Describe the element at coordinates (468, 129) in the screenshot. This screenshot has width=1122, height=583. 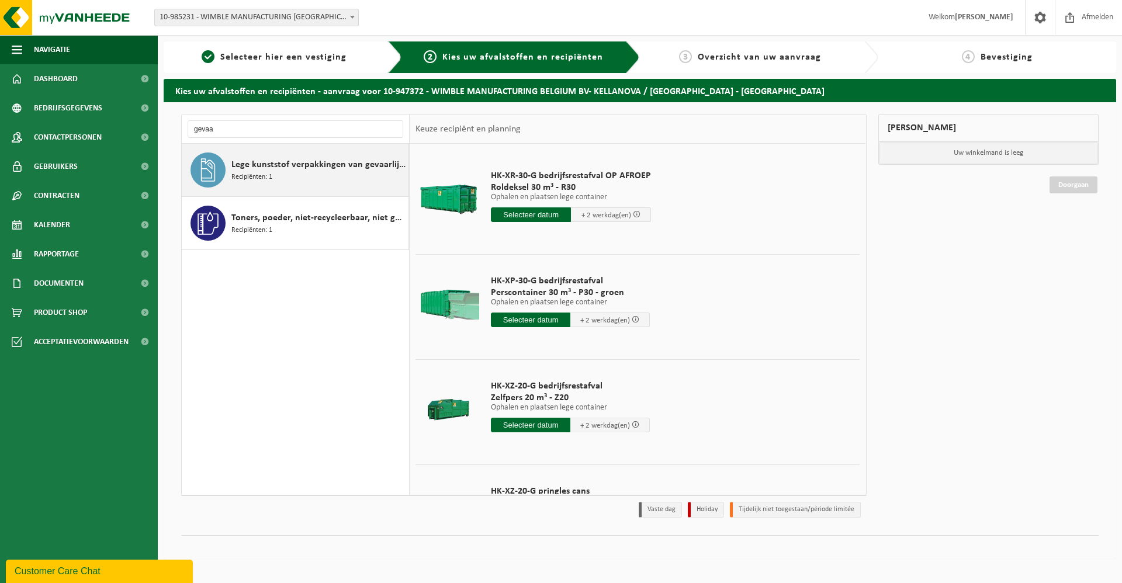
I see `div: Keuze recipiënt en planning` at that location.